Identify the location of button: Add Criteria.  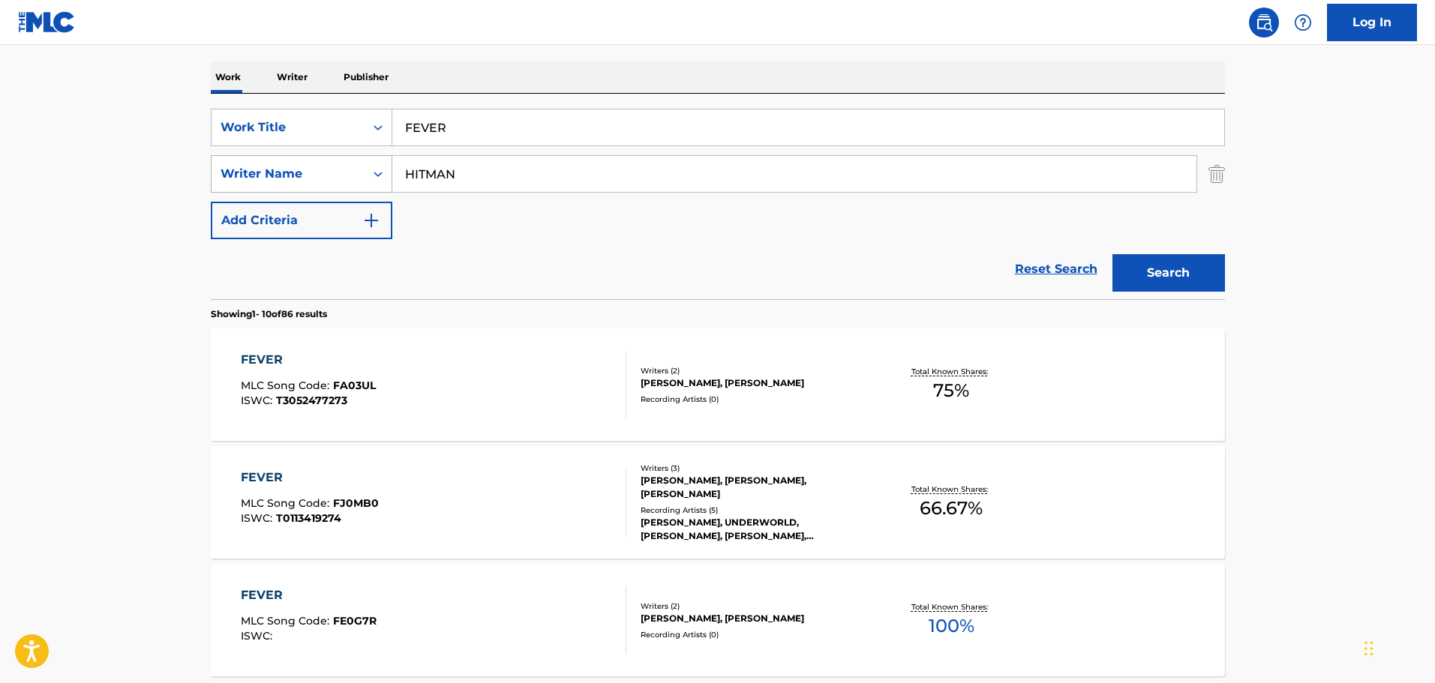
(302, 221).